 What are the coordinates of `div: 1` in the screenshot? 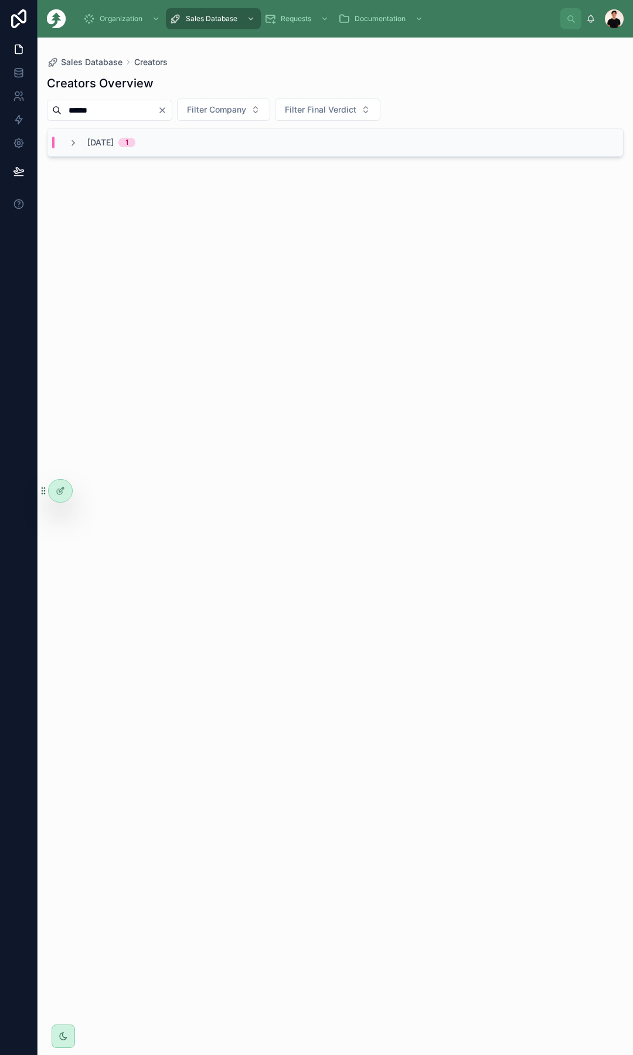 It's located at (127, 143).